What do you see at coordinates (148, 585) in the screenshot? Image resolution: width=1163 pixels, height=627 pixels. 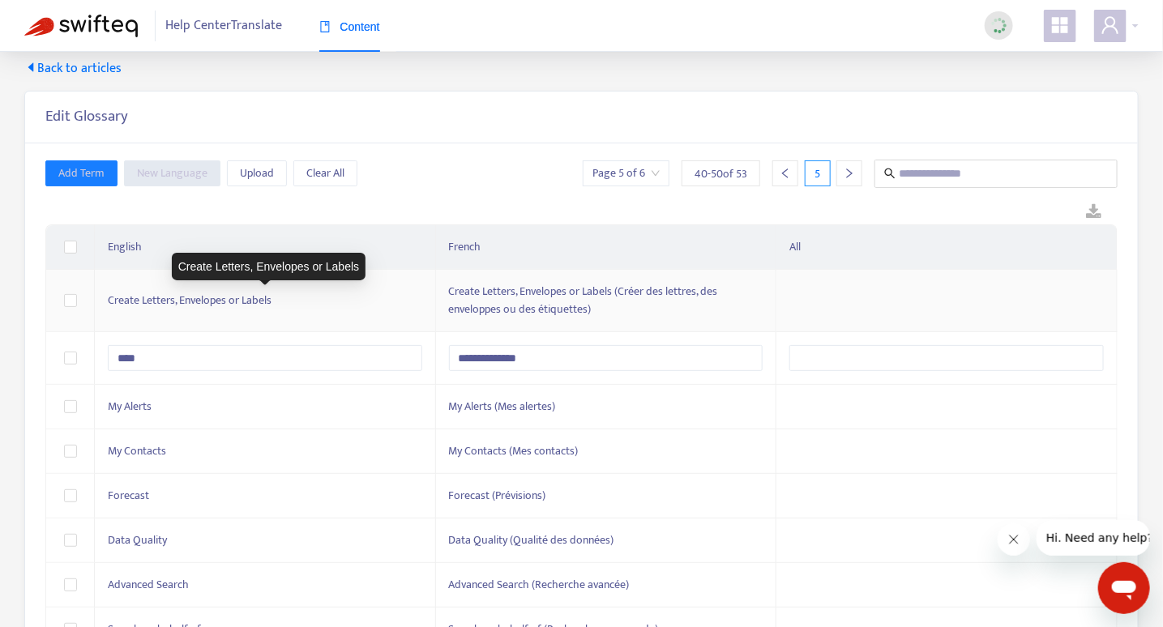 I see `span: Advanced Search` at bounding box center [148, 585].